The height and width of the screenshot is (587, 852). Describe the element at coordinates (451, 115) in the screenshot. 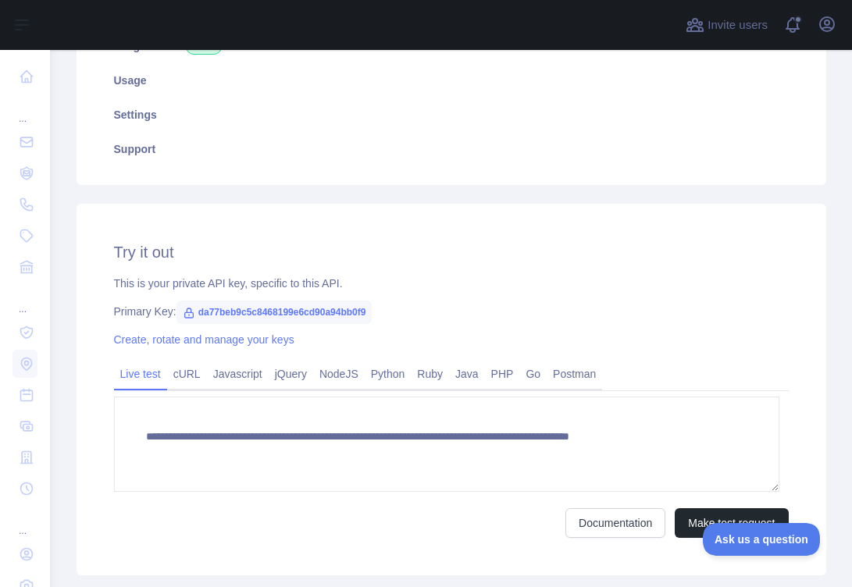

I see `a: Settings` at that location.